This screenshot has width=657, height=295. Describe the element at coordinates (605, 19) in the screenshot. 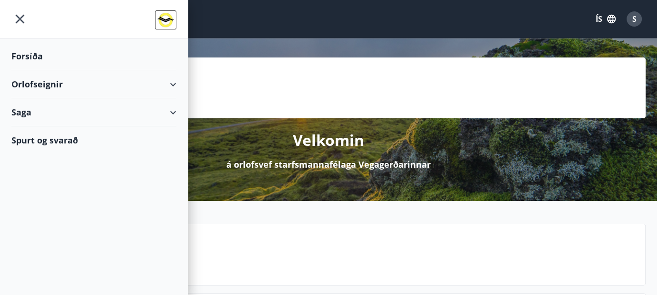

I see `button: ÍS` at that location.